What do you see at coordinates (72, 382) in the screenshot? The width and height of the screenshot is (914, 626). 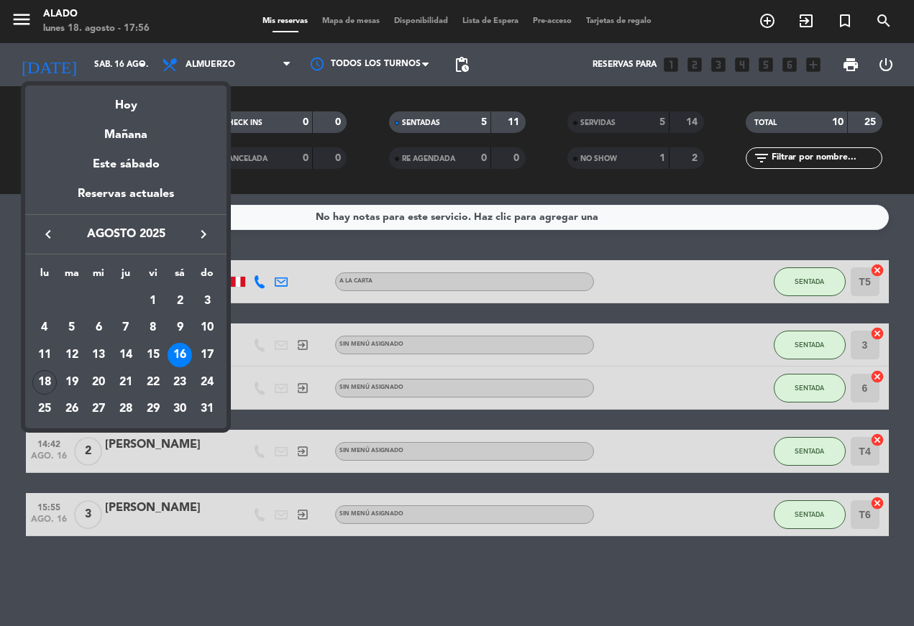 I see `div: 19` at bounding box center [72, 382].